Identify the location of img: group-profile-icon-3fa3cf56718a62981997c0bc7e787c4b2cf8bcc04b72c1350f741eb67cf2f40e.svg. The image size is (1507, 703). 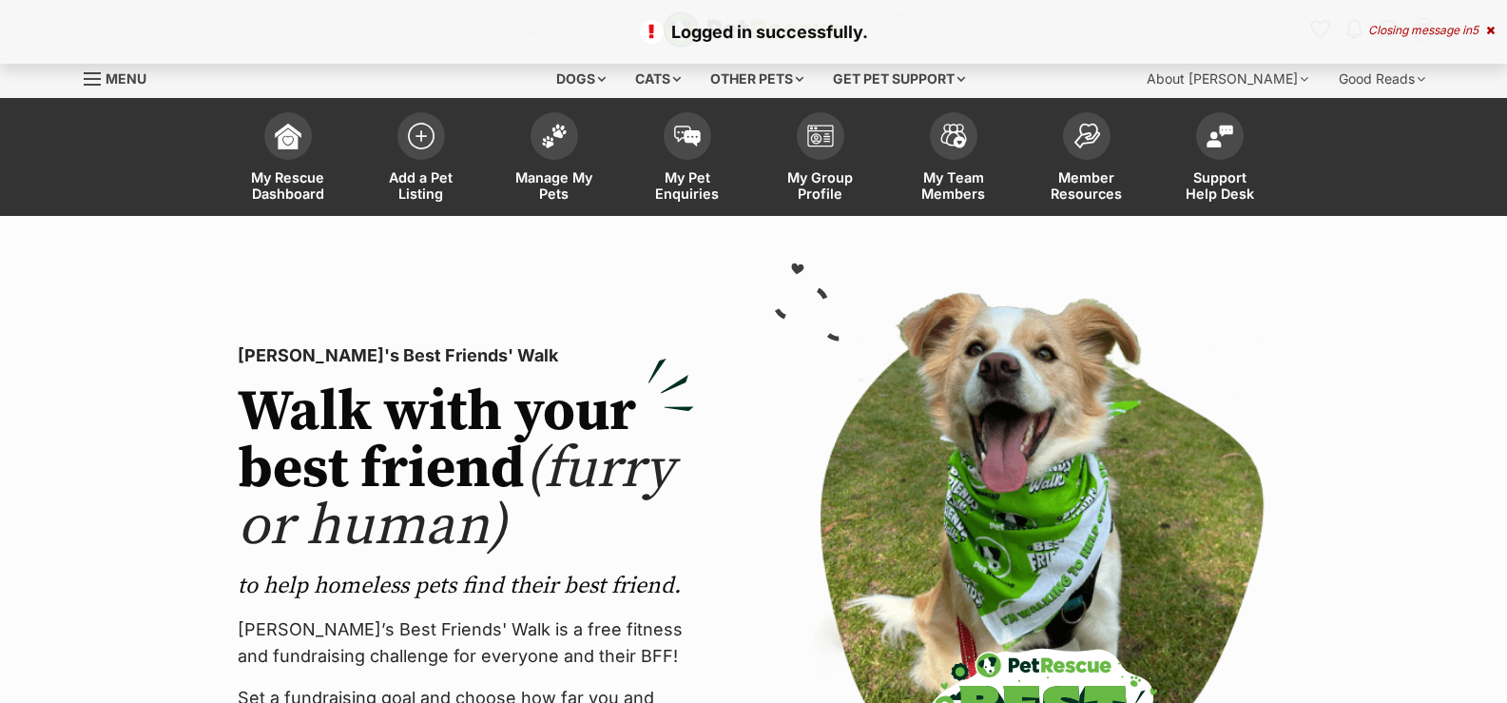
(821, 136).